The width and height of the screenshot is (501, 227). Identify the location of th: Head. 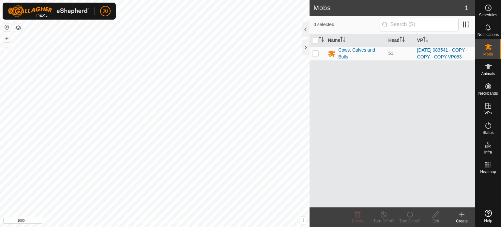
(400, 40).